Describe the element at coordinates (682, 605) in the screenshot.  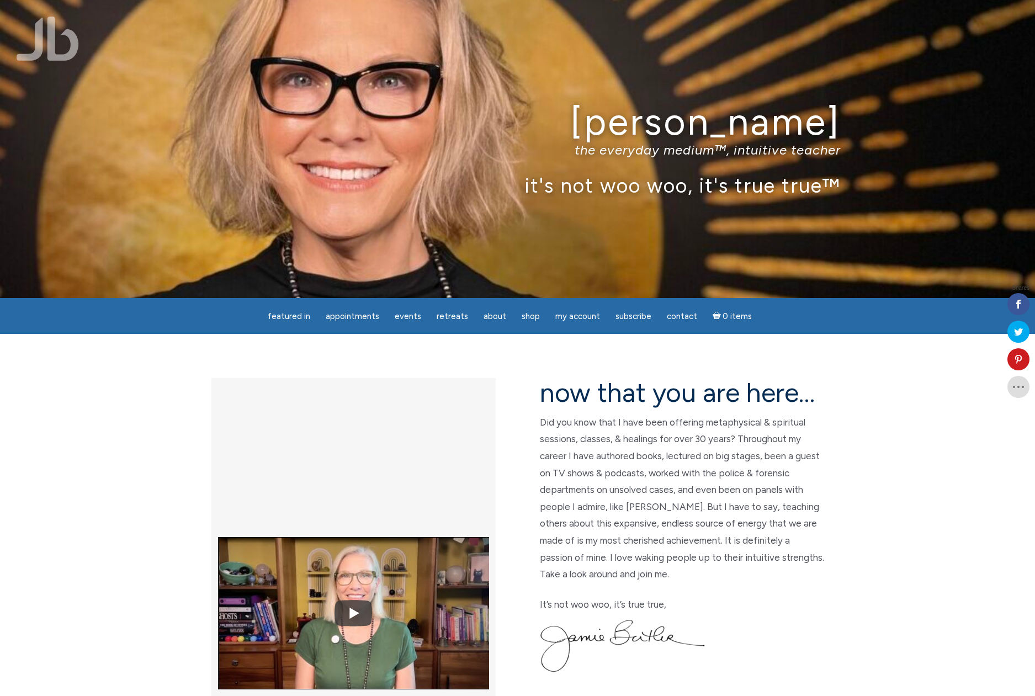
I see `p: It’s not woo woo, it’s true true,` at that location.